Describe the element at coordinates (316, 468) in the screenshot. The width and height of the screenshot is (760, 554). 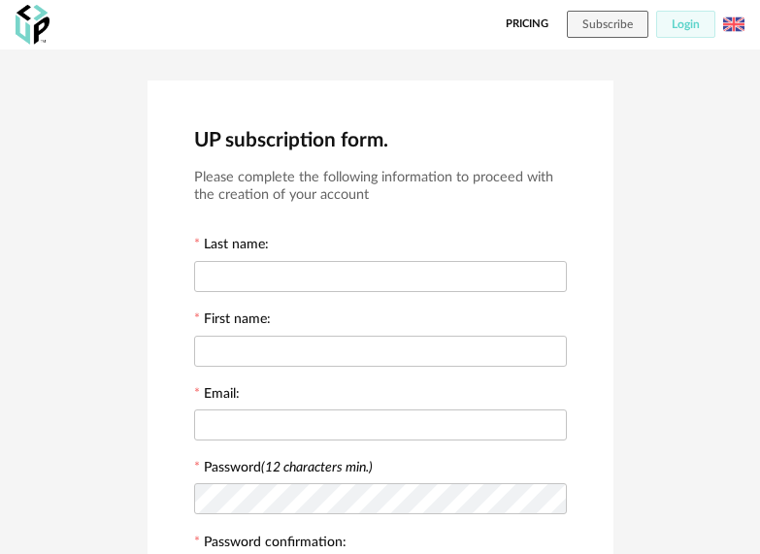
I see `i: (12 characters min.)` at that location.